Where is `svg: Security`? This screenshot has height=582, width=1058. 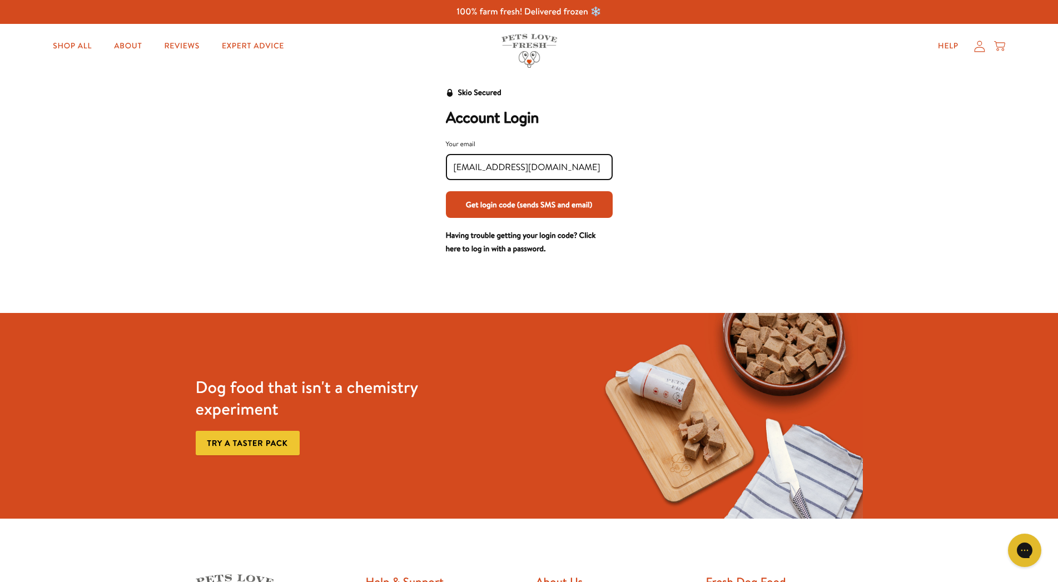 svg: Security is located at coordinates (450, 93).